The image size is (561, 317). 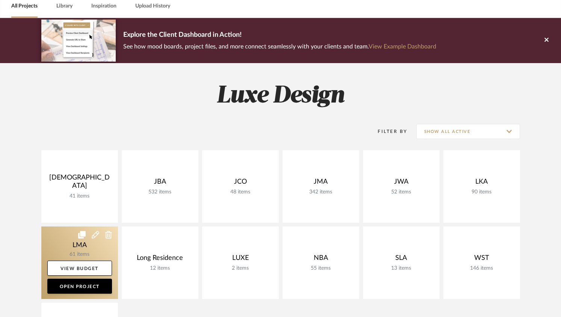 What do you see at coordinates (104, 6) in the screenshot?
I see `a: Inspiration` at bounding box center [104, 6].